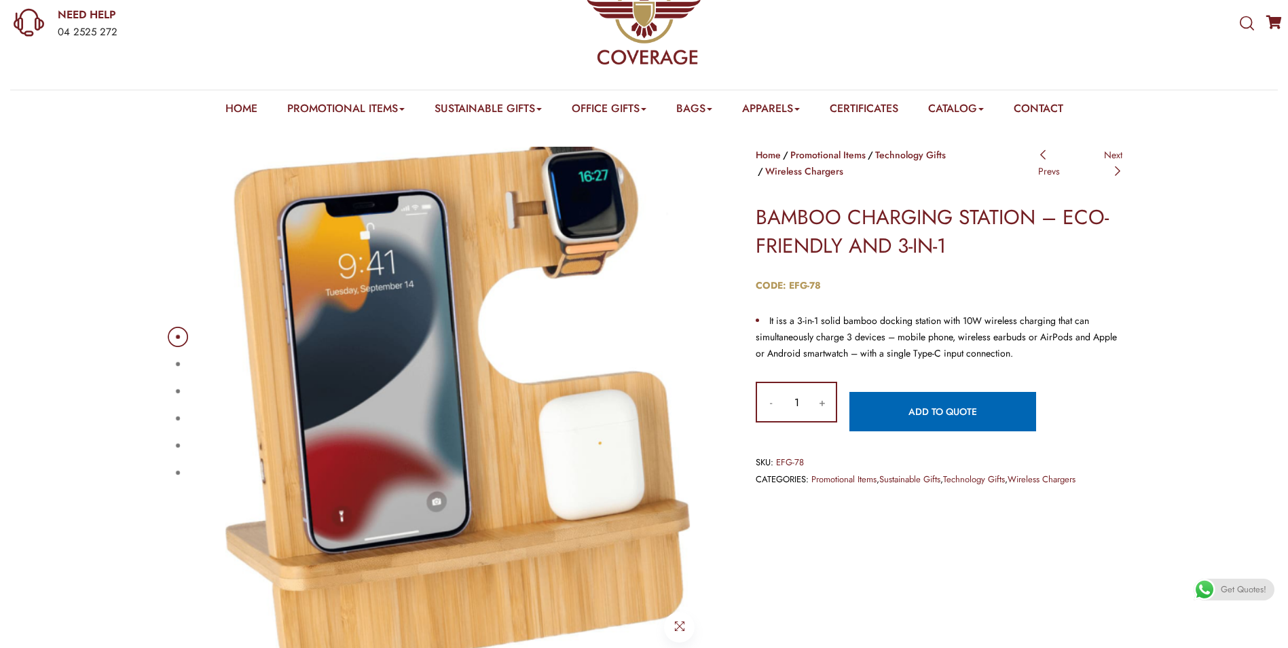  What do you see at coordinates (939, 232) in the screenshot?
I see `h1: BAMBOO CHARGING STATION – ECO-FRIENDLY AND 3-IN-1` at bounding box center [939, 232].